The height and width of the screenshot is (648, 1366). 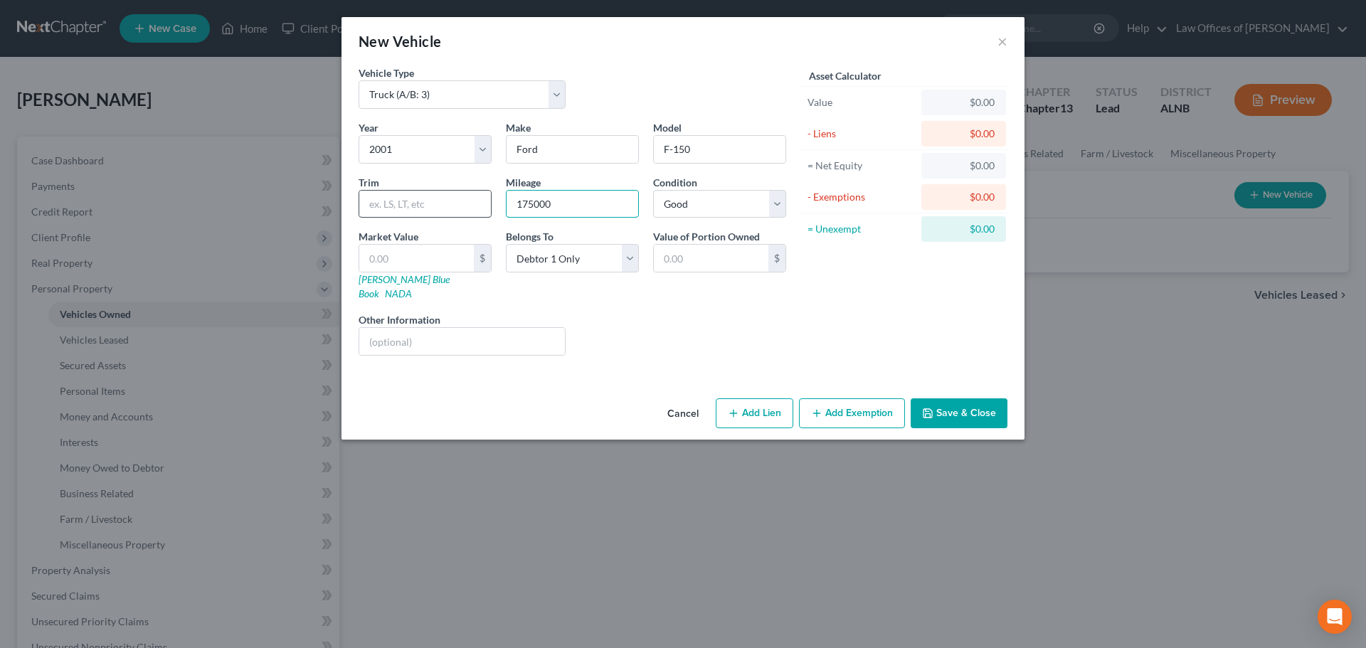 What do you see at coordinates (386, 73) in the screenshot?
I see `label: Vehicle Type` at bounding box center [386, 73].